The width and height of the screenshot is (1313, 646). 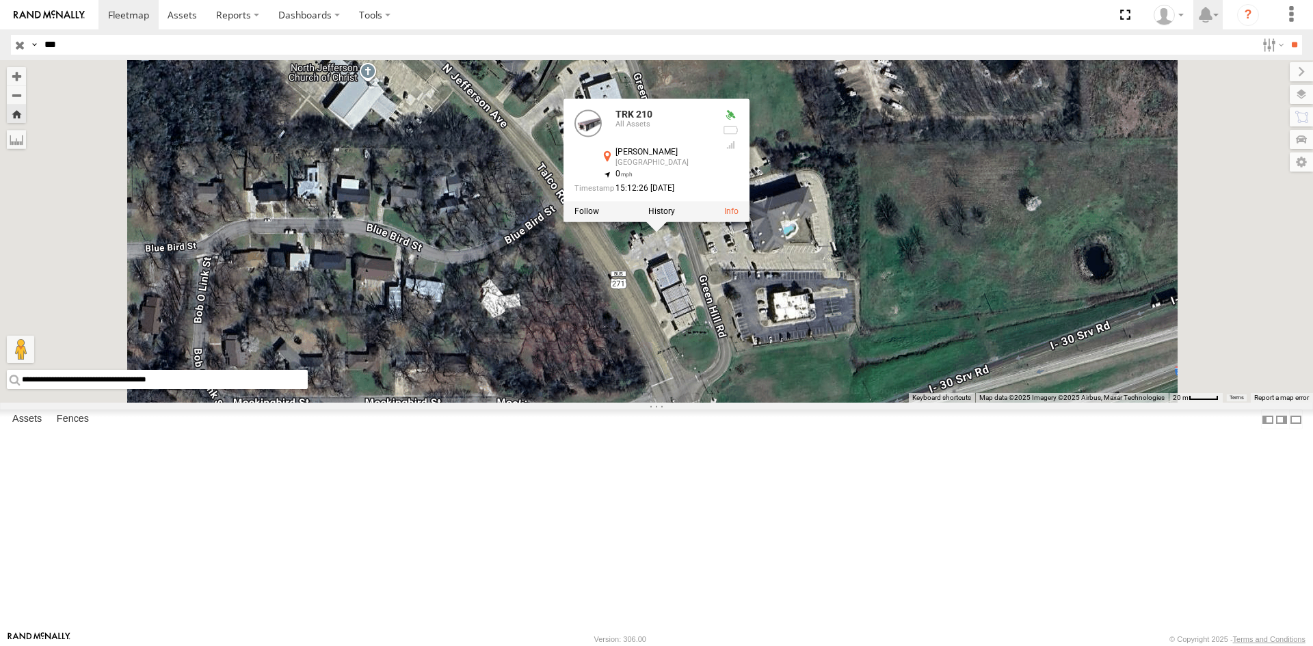 I want to click on a: Visit our Website, so click(x=39, y=639).